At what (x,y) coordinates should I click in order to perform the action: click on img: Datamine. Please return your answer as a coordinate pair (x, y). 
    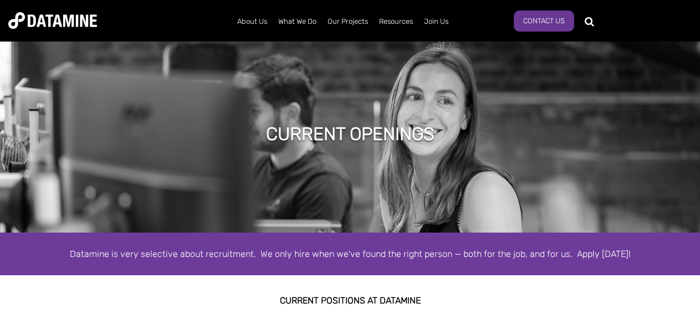
    Looking at the image, I should click on (53, 21).